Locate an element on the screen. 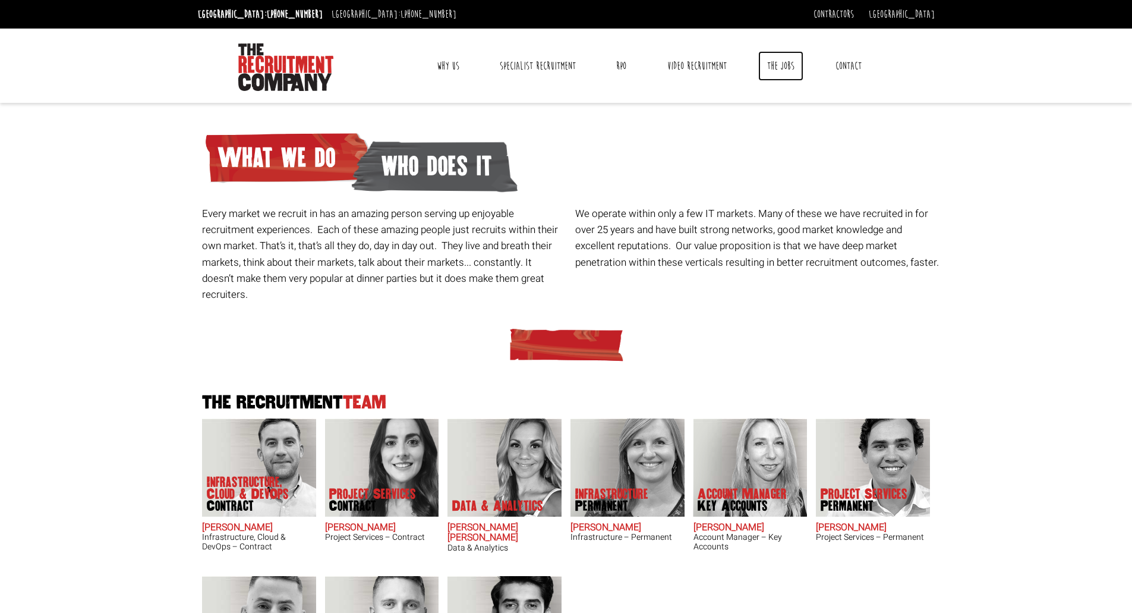 Image resolution: width=1132 pixels, height=613 pixels. img: Claire Sheerin does Project Services Contract is located at coordinates (382, 467).